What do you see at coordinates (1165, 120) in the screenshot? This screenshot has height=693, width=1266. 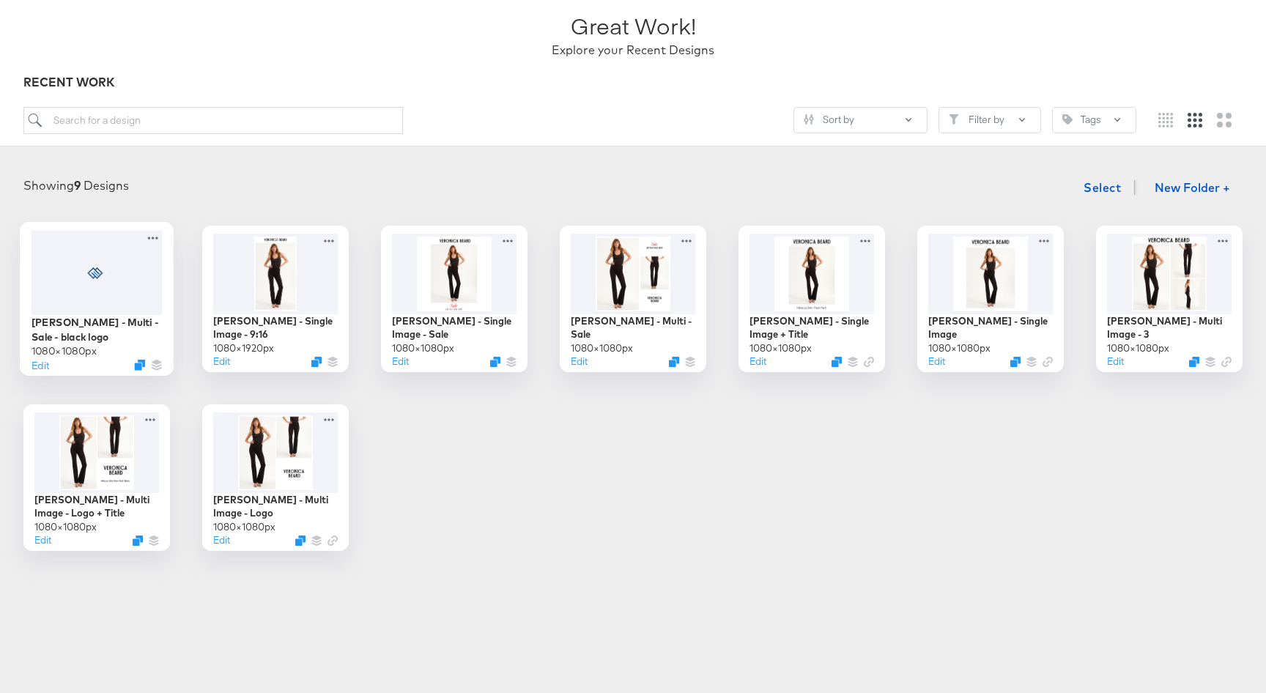 I see `svg: Small grid` at bounding box center [1165, 120].